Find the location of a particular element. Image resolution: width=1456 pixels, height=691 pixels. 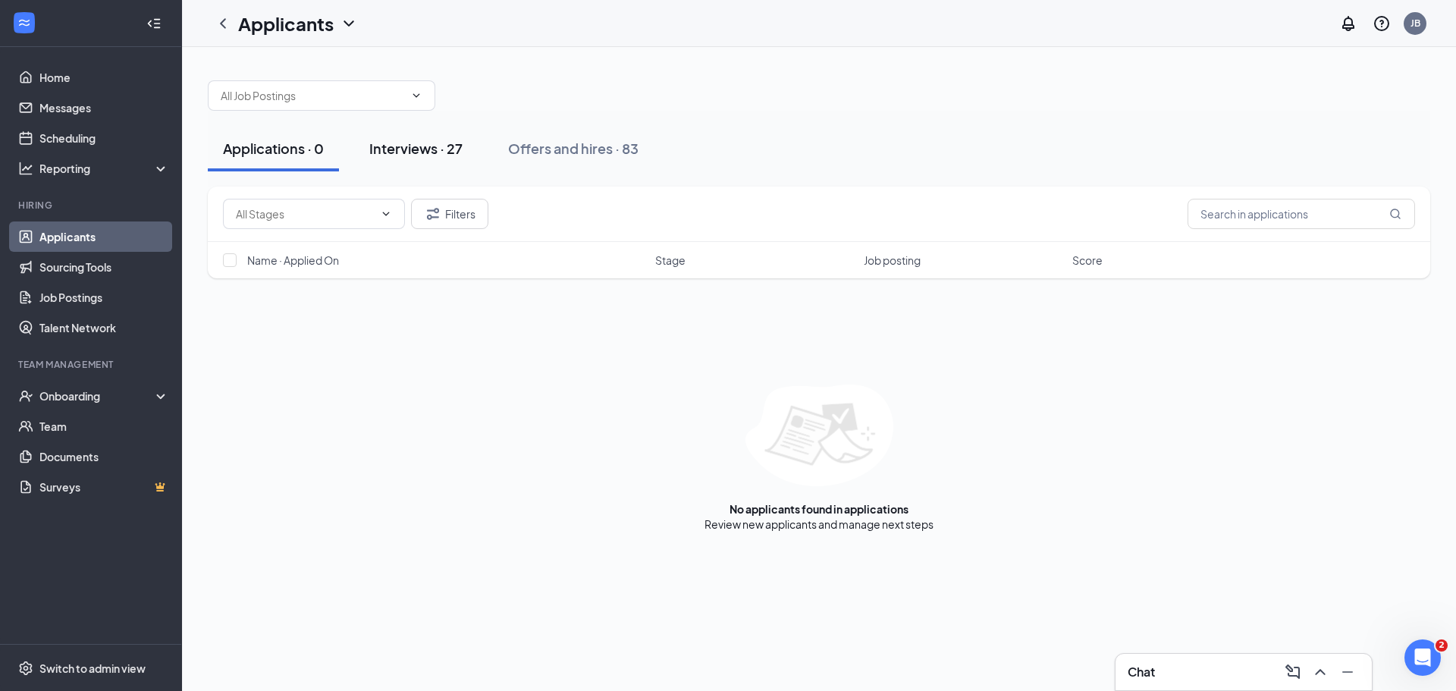

svg: Settings is located at coordinates (26, 668).